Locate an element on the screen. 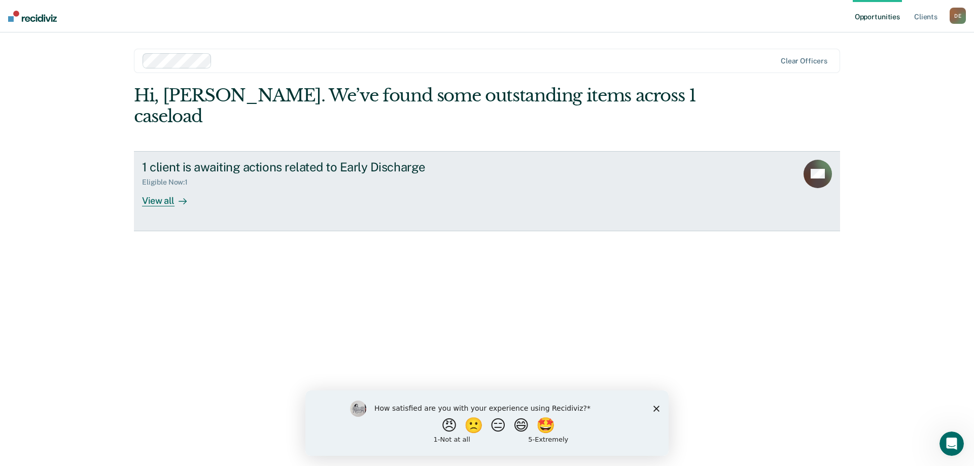 The height and width of the screenshot is (466, 974). div: Close survey is located at coordinates (351, 18).